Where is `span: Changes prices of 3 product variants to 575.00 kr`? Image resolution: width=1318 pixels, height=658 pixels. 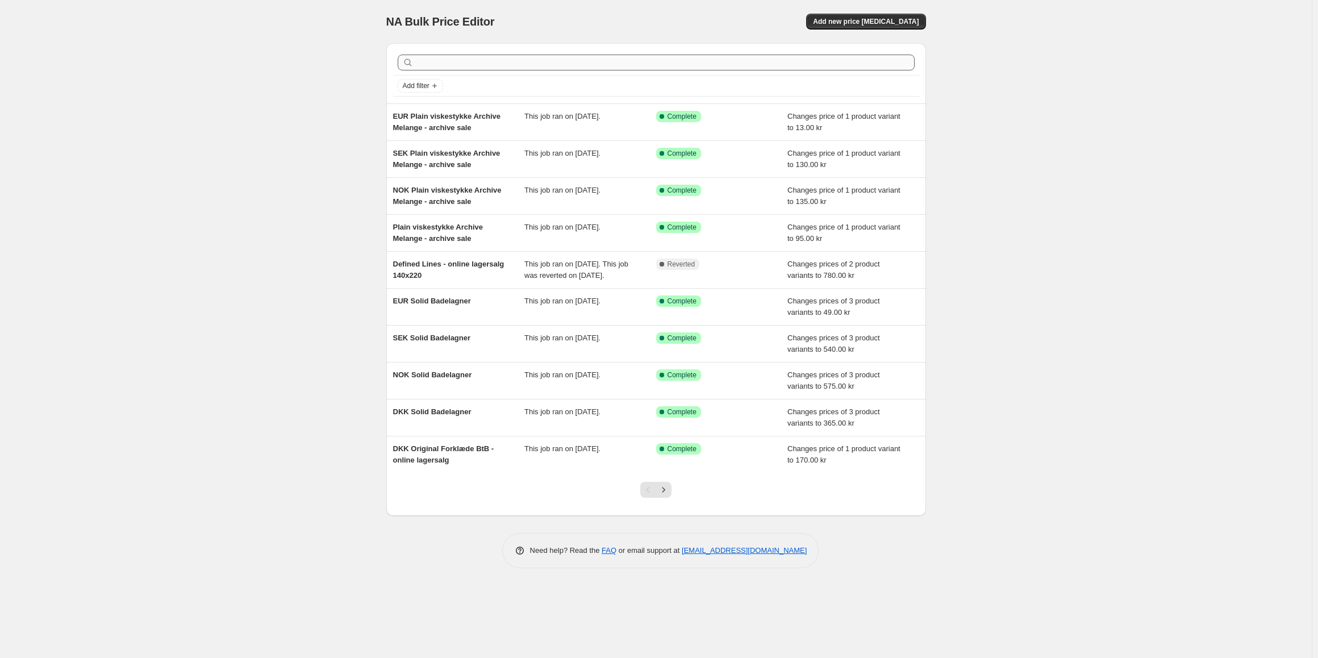 span: Changes prices of 3 product variants to 575.00 kr is located at coordinates (833, 380).